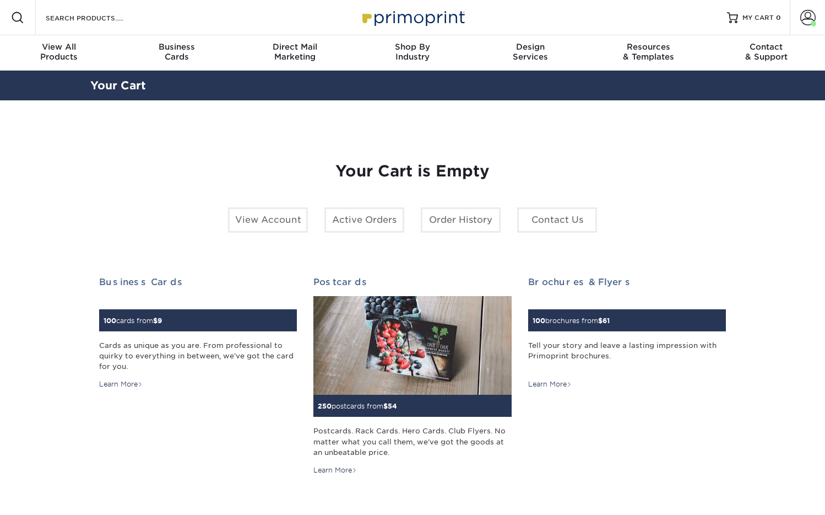  What do you see at coordinates (412, 345) in the screenshot?
I see `img: Postcards` at bounding box center [412, 345].